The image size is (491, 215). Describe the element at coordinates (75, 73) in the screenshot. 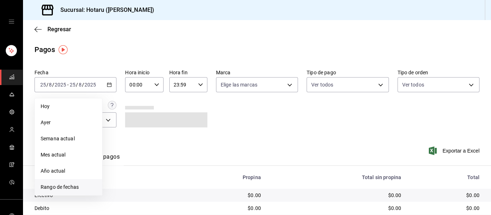

I see `label: Fecha` at that location.